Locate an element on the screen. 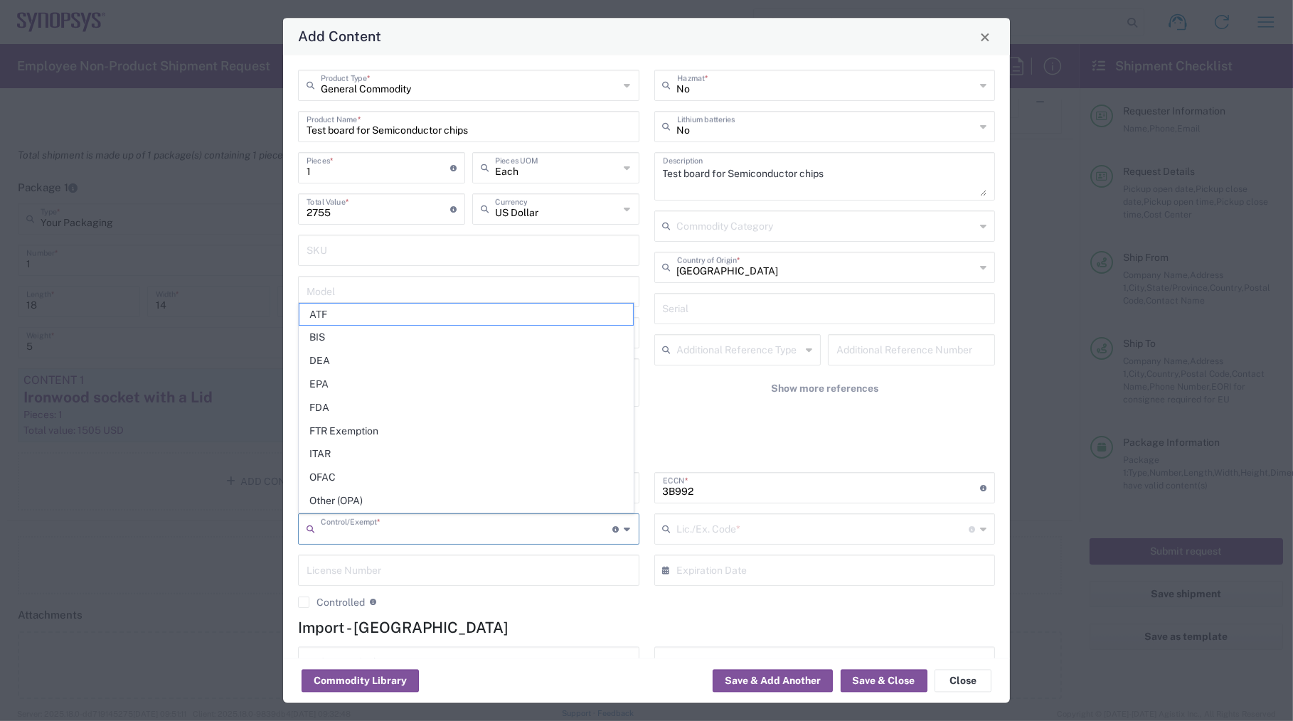 Image resolution: width=1293 pixels, height=721 pixels. h4: Add Content is located at coordinates (339, 36).